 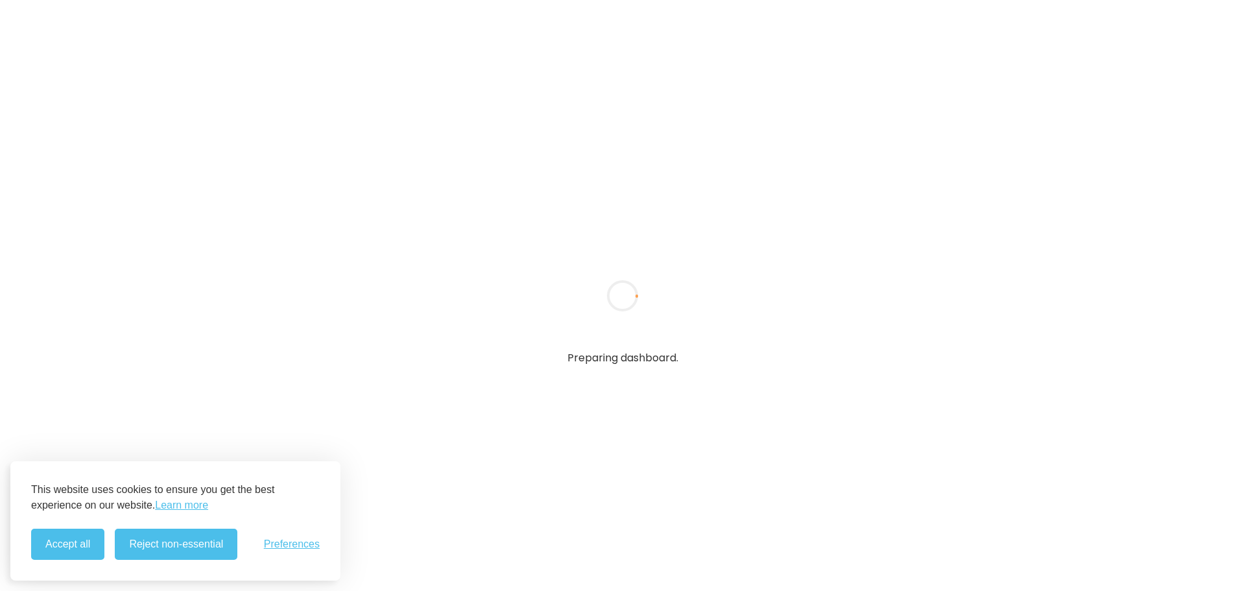 What do you see at coordinates (292, 544) in the screenshot?
I see `span: Preferences` at bounding box center [292, 544].